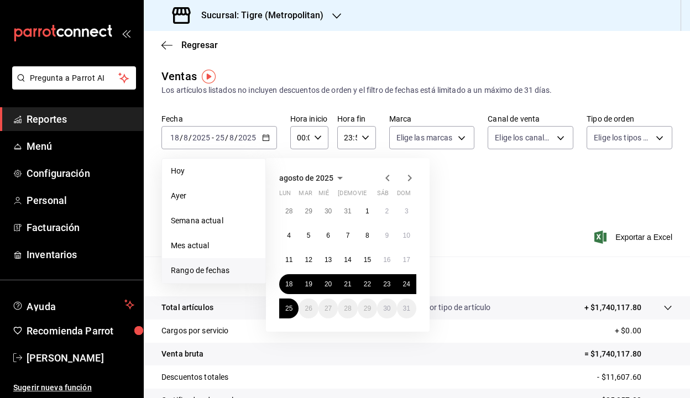  I want to click on button: 29 de agosto de 2025, so click(367, 309).